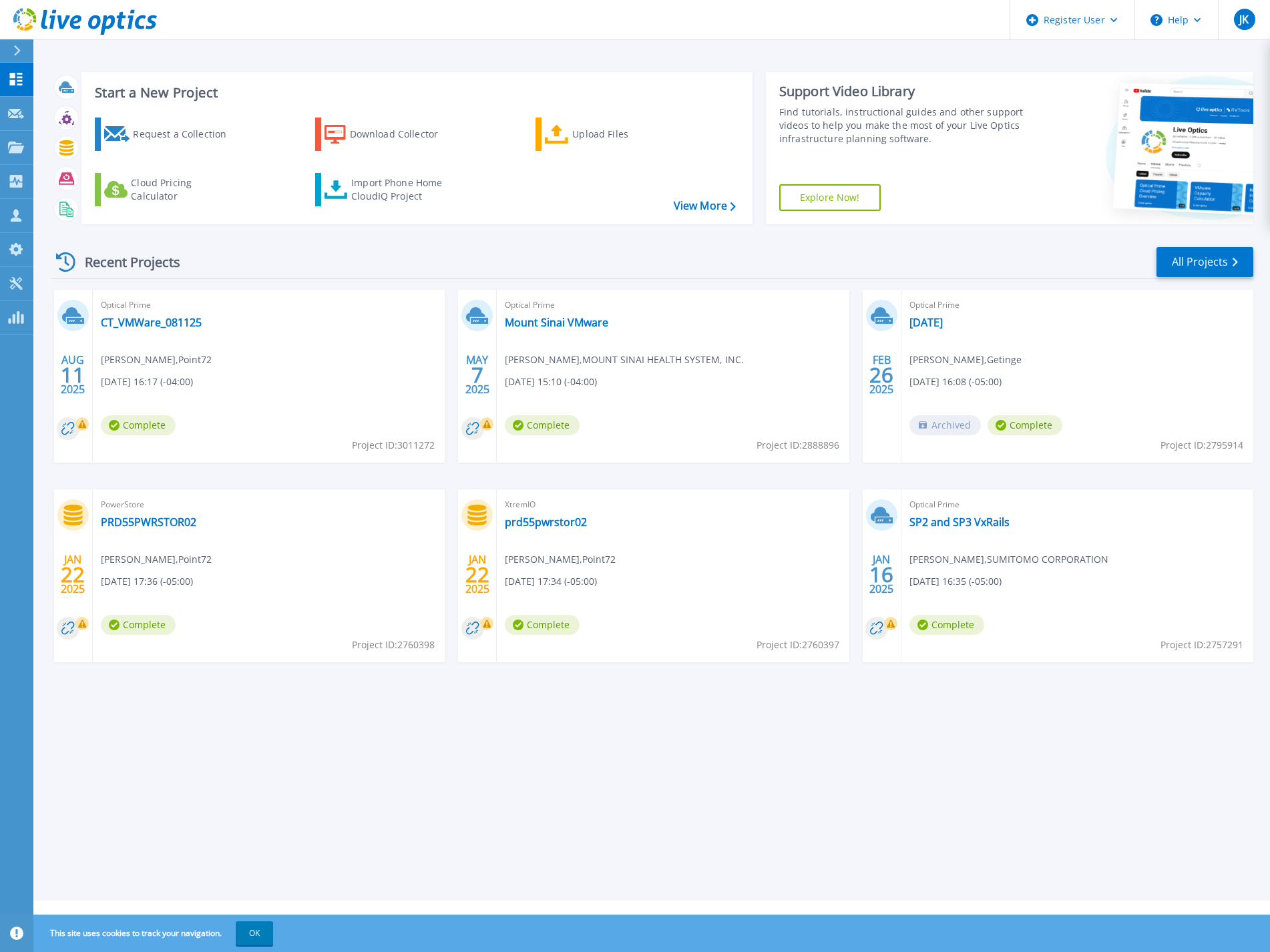 This screenshot has height=952, width=1270. I want to click on a: prd55pwrstor02, so click(546, 522).